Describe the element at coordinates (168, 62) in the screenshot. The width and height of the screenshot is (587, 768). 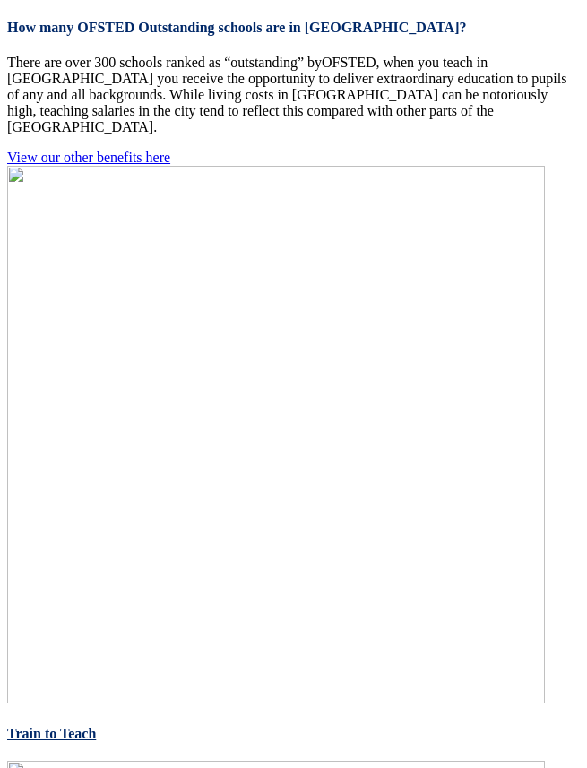
I see `span: here are over 300 schools ranked as “outstanding” by` at that location.